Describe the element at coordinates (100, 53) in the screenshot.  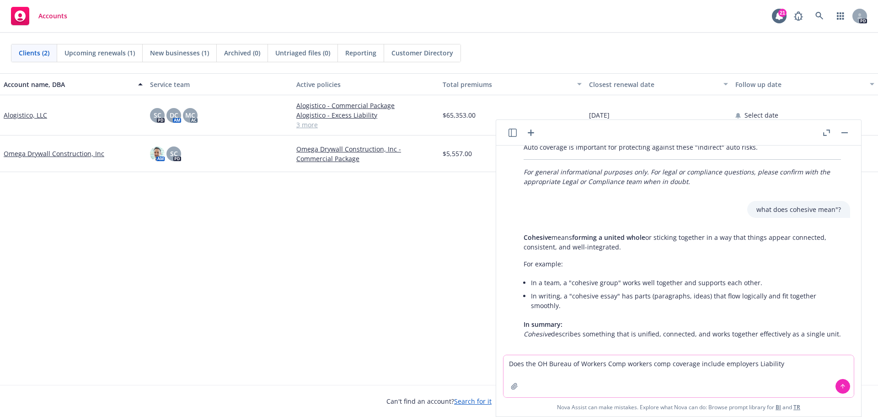
I see `span: Upcoming renewals (1)` at that location.